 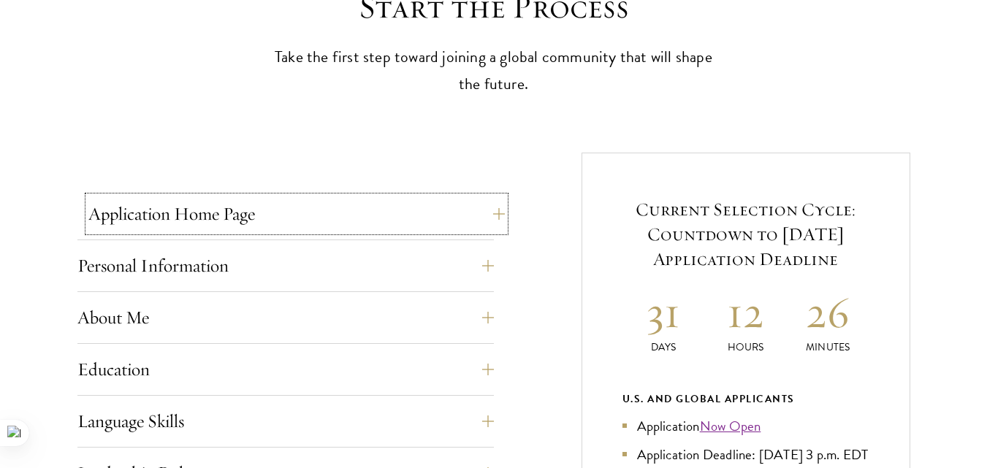 I want to click on div: U.S. and Global Applicants, so click(x=746, y=399).